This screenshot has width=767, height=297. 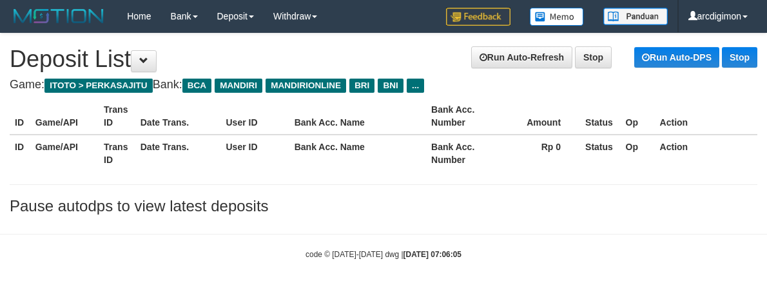 I want to click on span: ITOTO > PERKASAJITU, so click(x=99, y=86).